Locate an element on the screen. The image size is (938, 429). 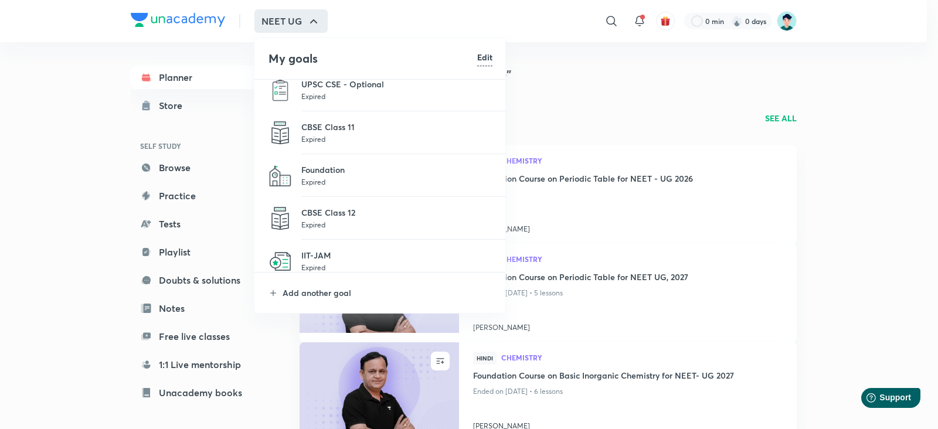
p: Foundation is located at coordinates (397, 169).